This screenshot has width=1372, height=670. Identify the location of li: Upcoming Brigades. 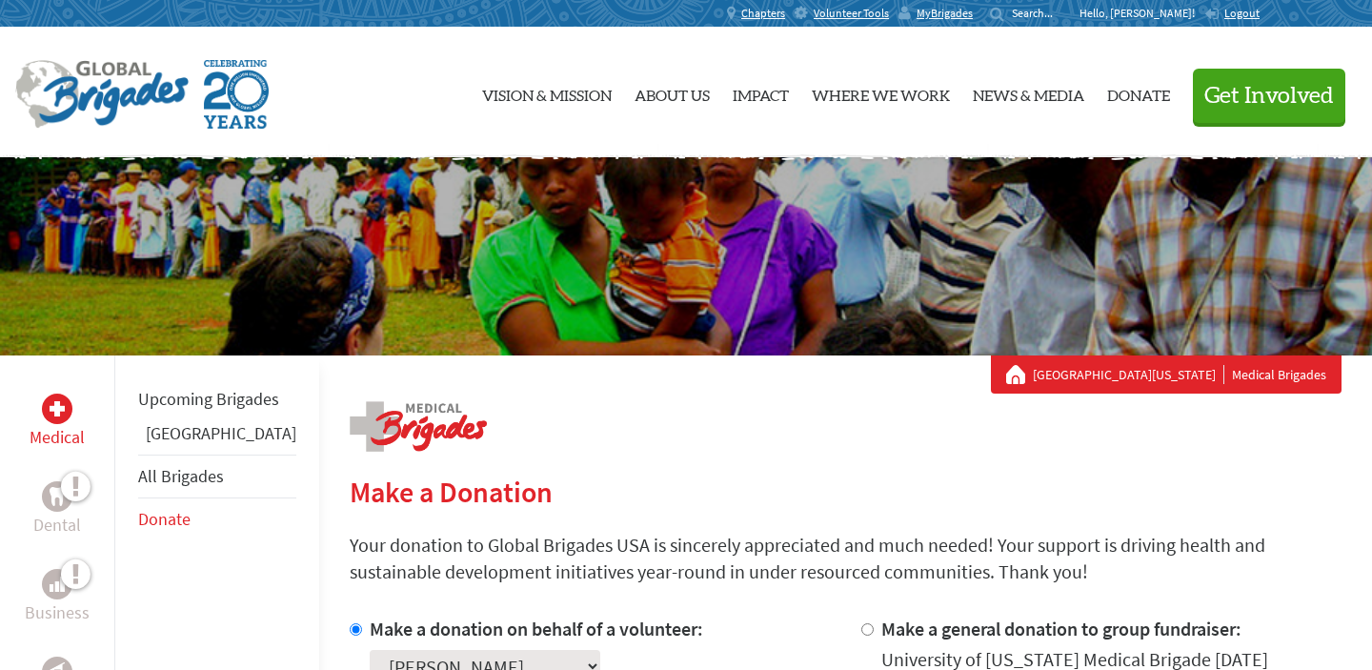
(217, 399).